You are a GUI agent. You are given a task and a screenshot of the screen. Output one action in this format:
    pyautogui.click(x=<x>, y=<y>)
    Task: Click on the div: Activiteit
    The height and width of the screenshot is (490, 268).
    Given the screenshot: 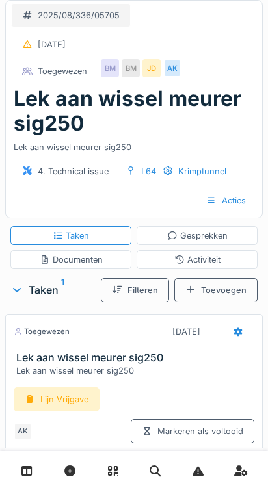 What is the action you would take?
    pyautogui.click(x=197, y=259)
    